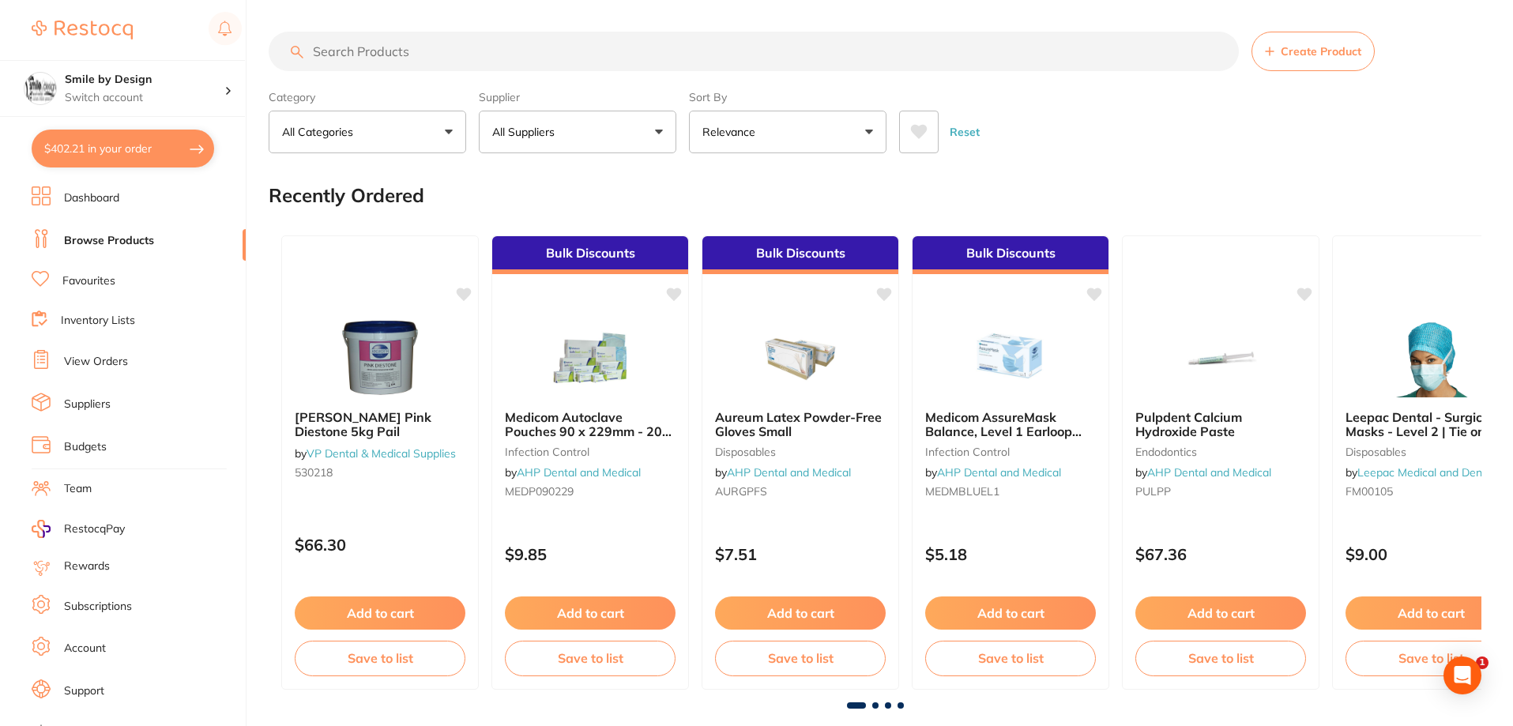  Describe the element at coordinates (1313, 51) in the screenshot. I see `button: Create Product` at that location.